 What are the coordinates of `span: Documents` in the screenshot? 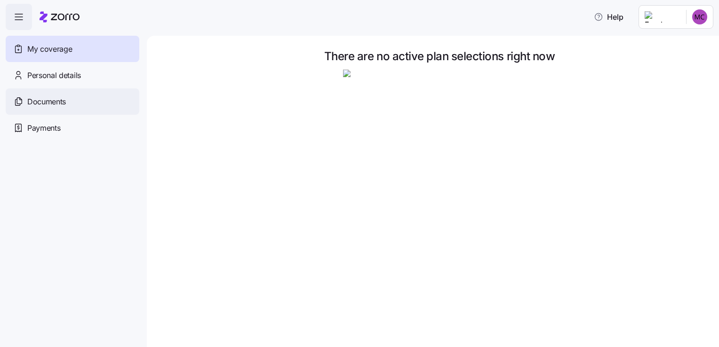 It's located at (47, 102).